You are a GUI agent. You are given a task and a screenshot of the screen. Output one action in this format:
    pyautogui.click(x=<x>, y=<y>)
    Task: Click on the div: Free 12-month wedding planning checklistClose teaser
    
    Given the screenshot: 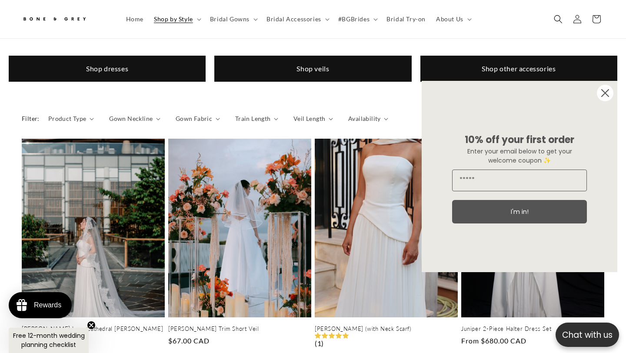 What is the action you would take?
    pyautogui.click(x=49, y=340)
    